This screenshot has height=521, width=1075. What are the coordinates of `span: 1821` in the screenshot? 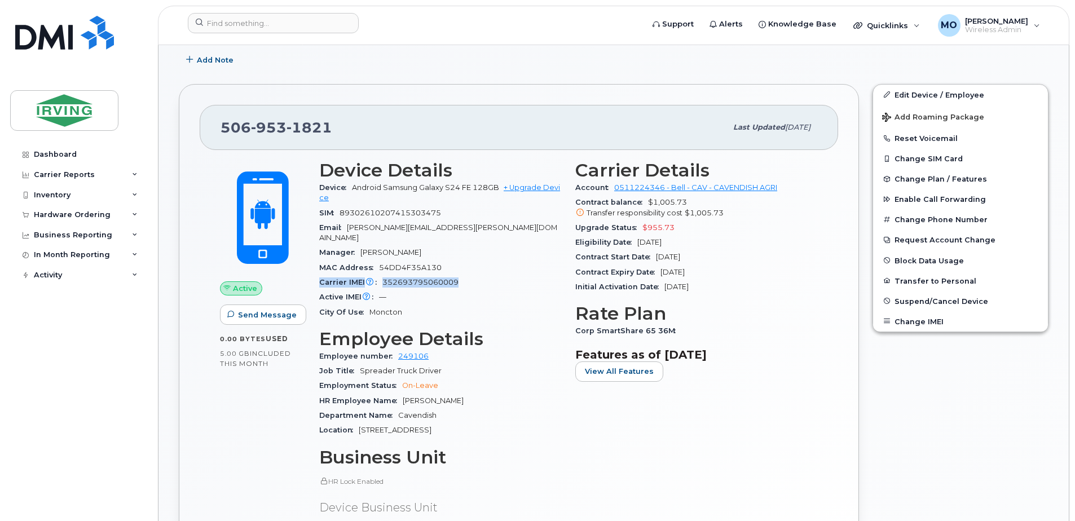 It's located at (309, 127).